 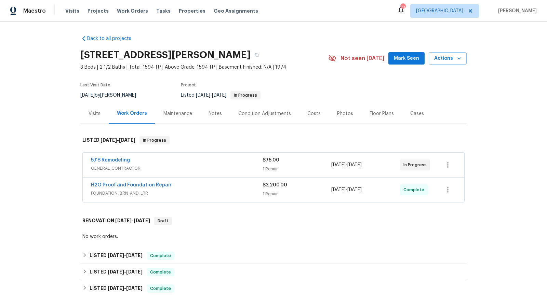 What do you see at coordinates (163, 11) in the screenshot?
I see `span: Tasks` at bounding box center [163, 11].